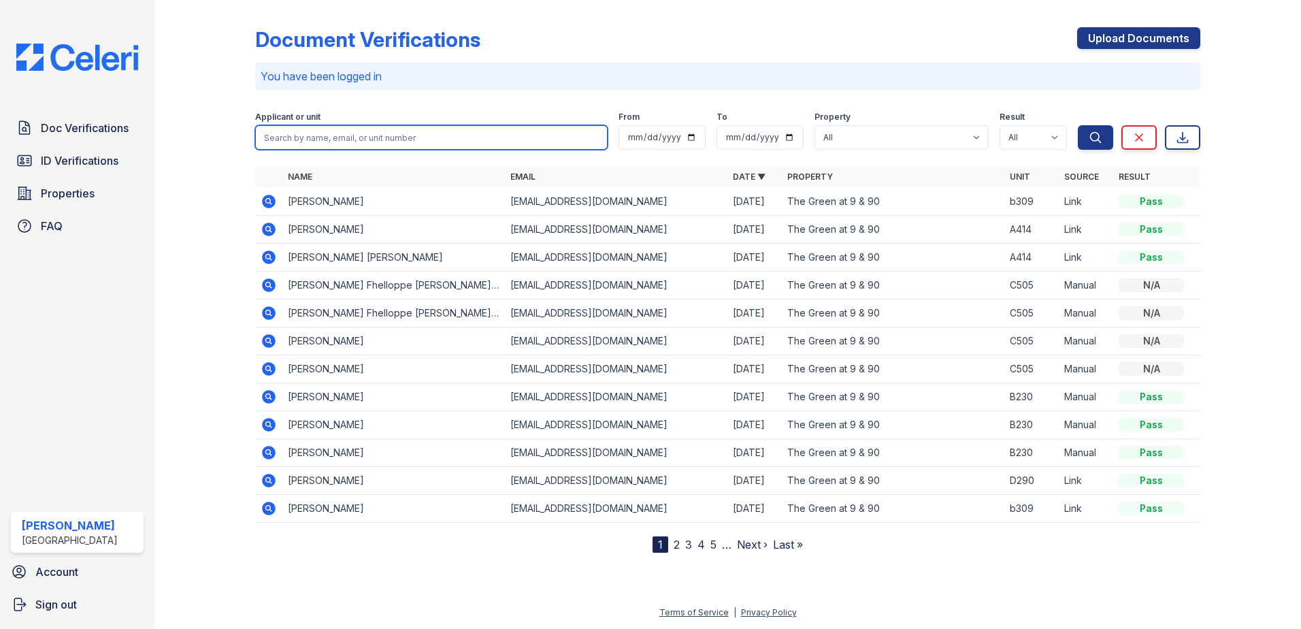 The width and height of the screenshot is (1301, 629). What do you see at coordinates (77, 128) in the screenshot?
I see `a: Doc Verifications` at bounding box center [77, 128].